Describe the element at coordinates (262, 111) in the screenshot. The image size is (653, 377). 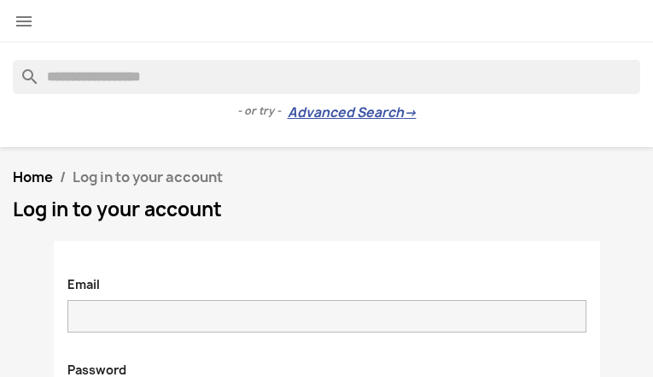
I see `span: - or try -` at that location.